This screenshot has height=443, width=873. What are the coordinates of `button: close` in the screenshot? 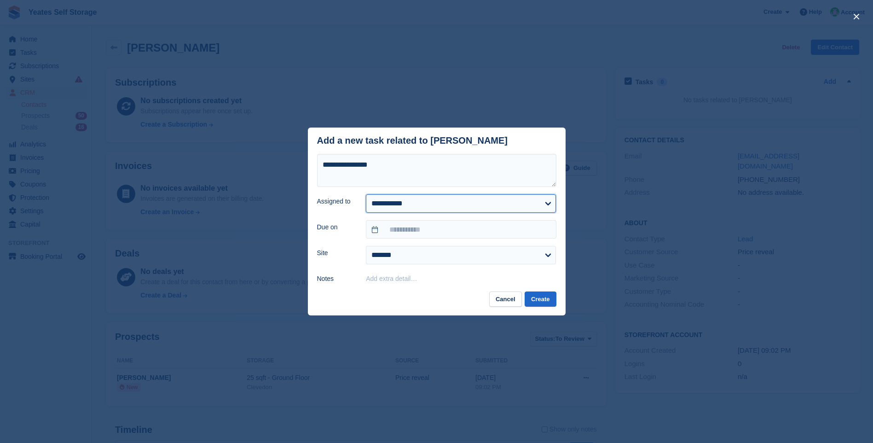 It's located at (856, 17).